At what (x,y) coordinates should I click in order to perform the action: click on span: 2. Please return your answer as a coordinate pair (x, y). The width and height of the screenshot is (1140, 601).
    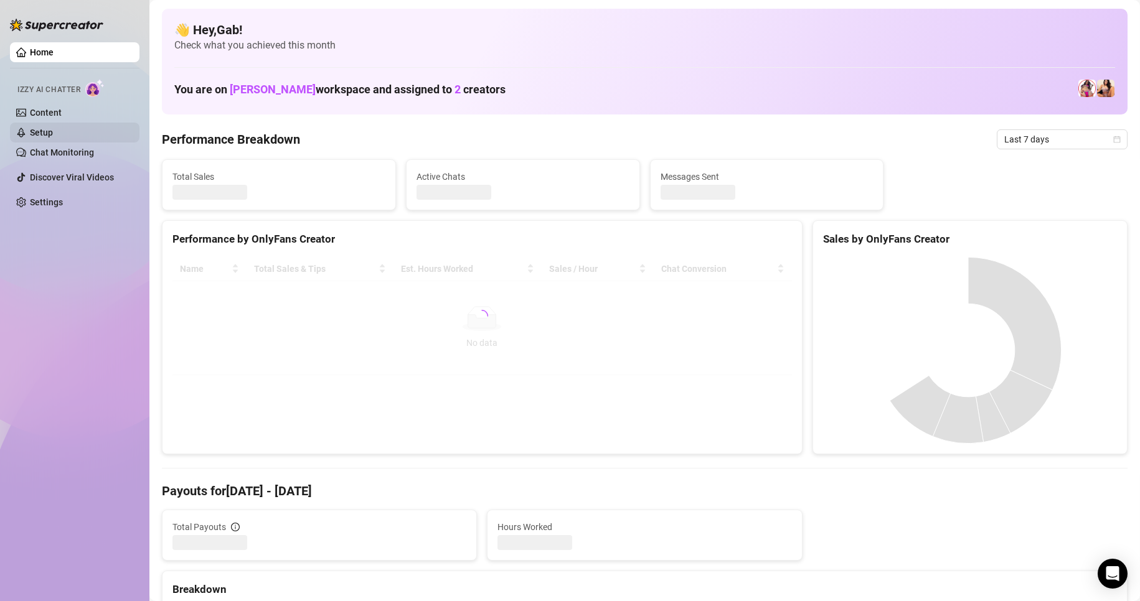
    Looking at the image, I should click on (457, 89).